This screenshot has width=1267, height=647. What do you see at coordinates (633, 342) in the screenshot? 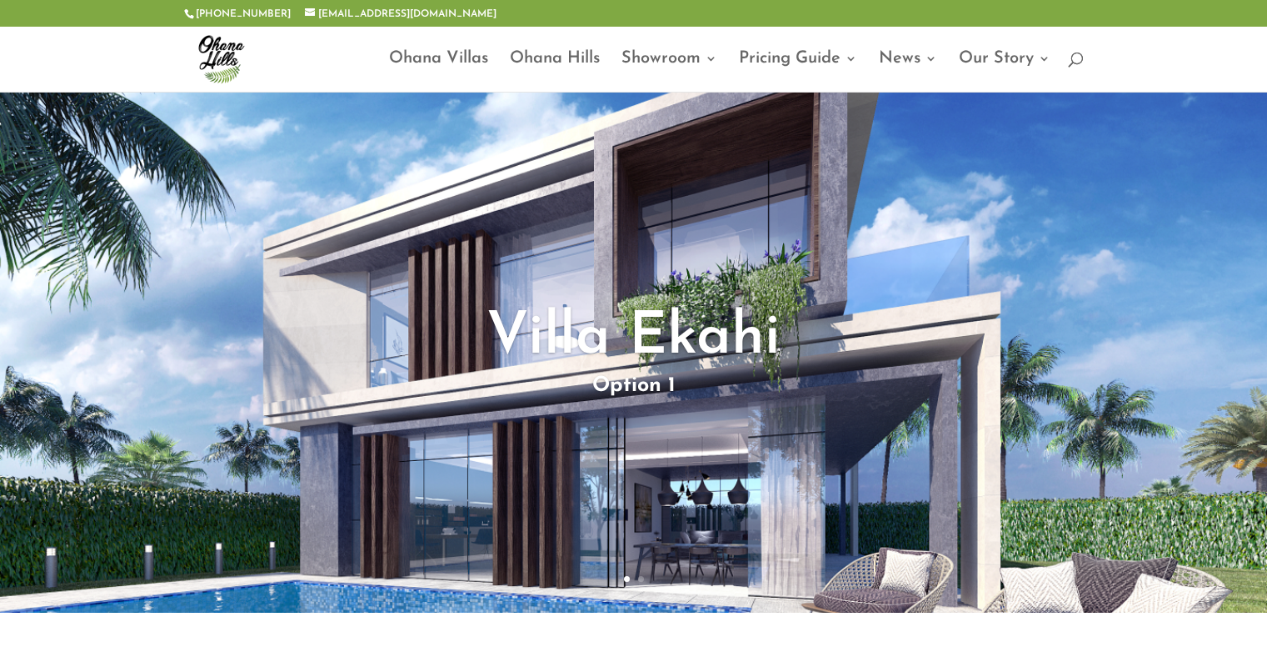
I see `h1: Villa Ekahi` at bounding box center [633, 342].